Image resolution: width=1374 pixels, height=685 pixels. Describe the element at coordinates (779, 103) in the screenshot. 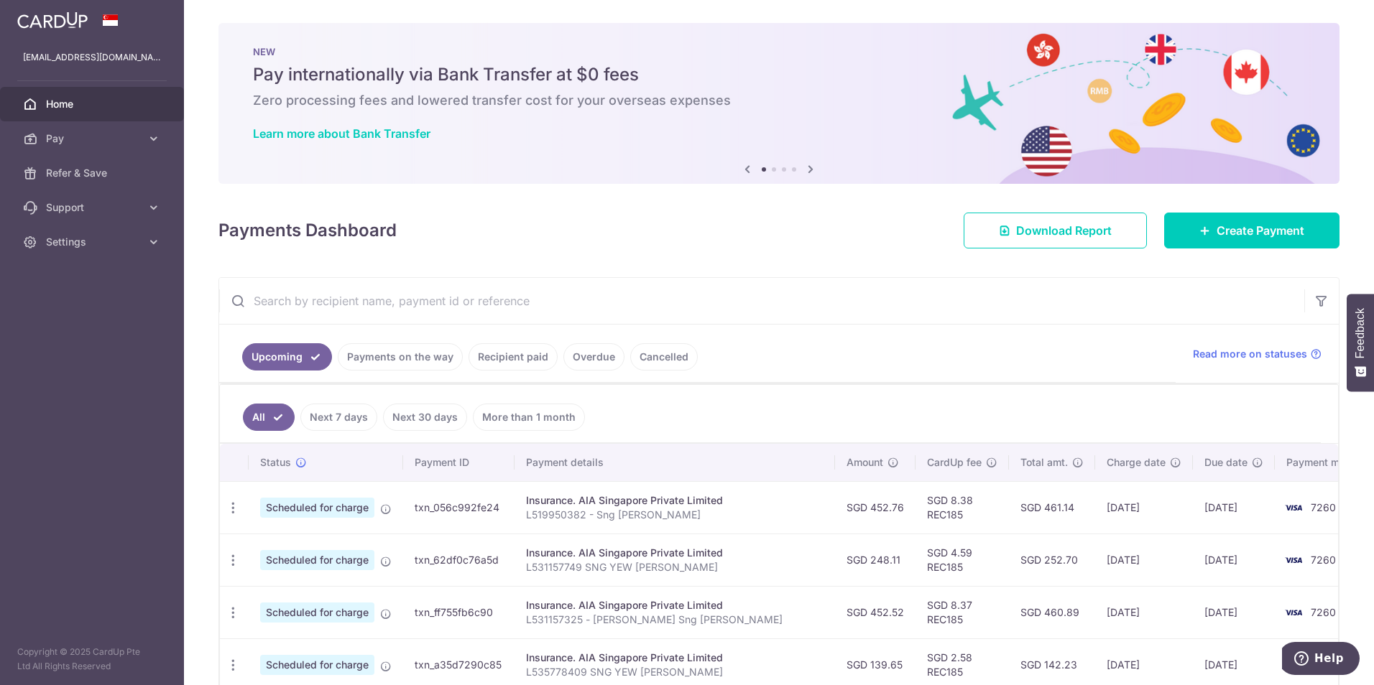

I see `img: Bank transfer banner` at that location.